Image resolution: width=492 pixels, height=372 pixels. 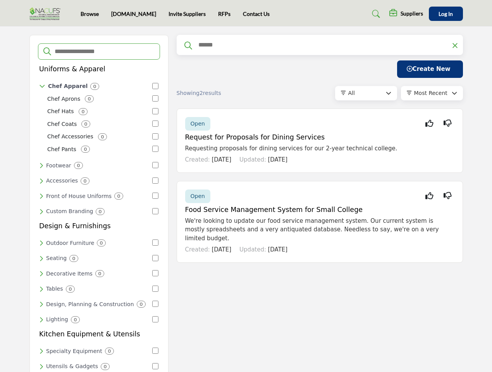 I want to click on div: 0 Results For Chef Pants, so click(x=85, y=149).